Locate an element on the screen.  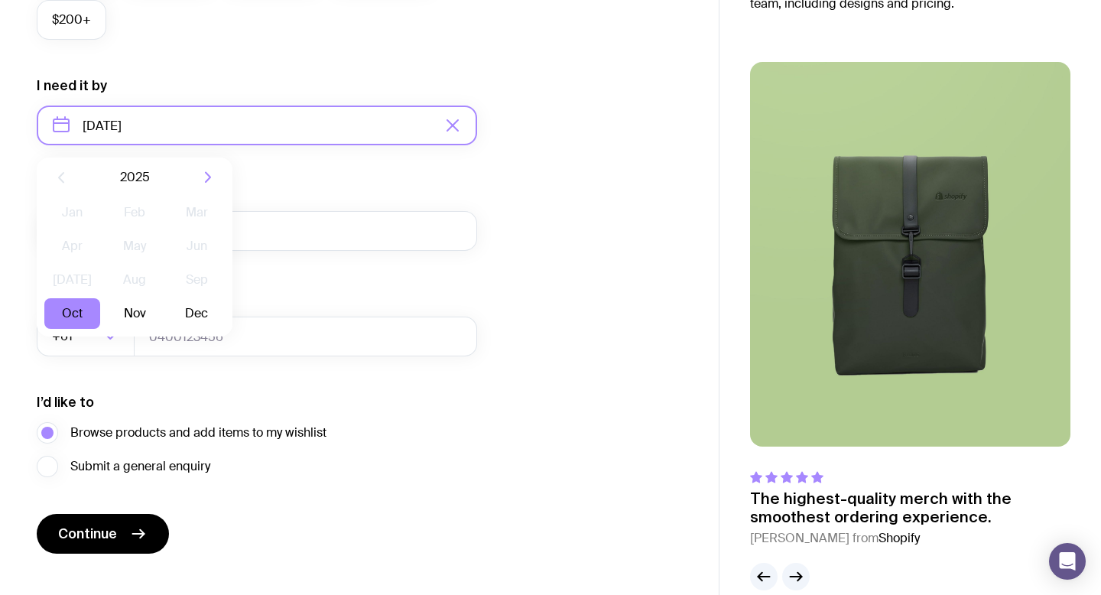
label: I need it by is located at coordinates (72, 86).